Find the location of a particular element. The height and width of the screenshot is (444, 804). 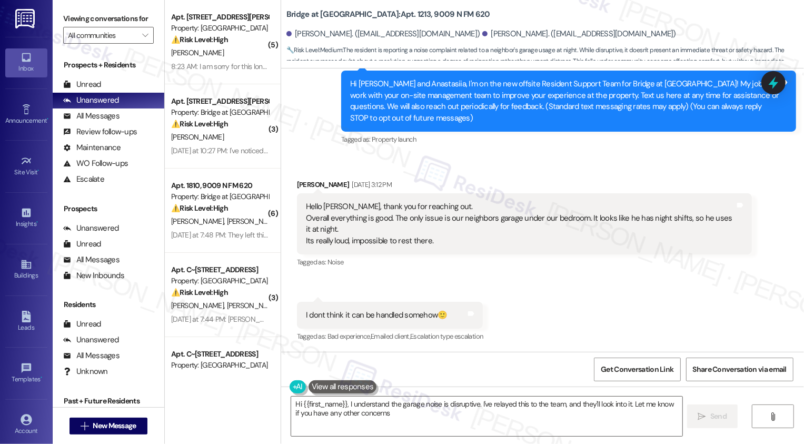

div: Unknown is located at coordinates (85, 371).